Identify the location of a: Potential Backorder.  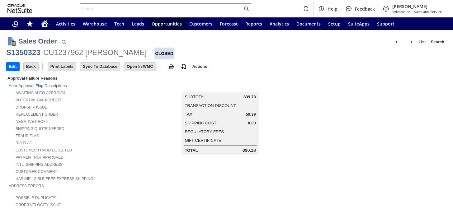
(38, 100).